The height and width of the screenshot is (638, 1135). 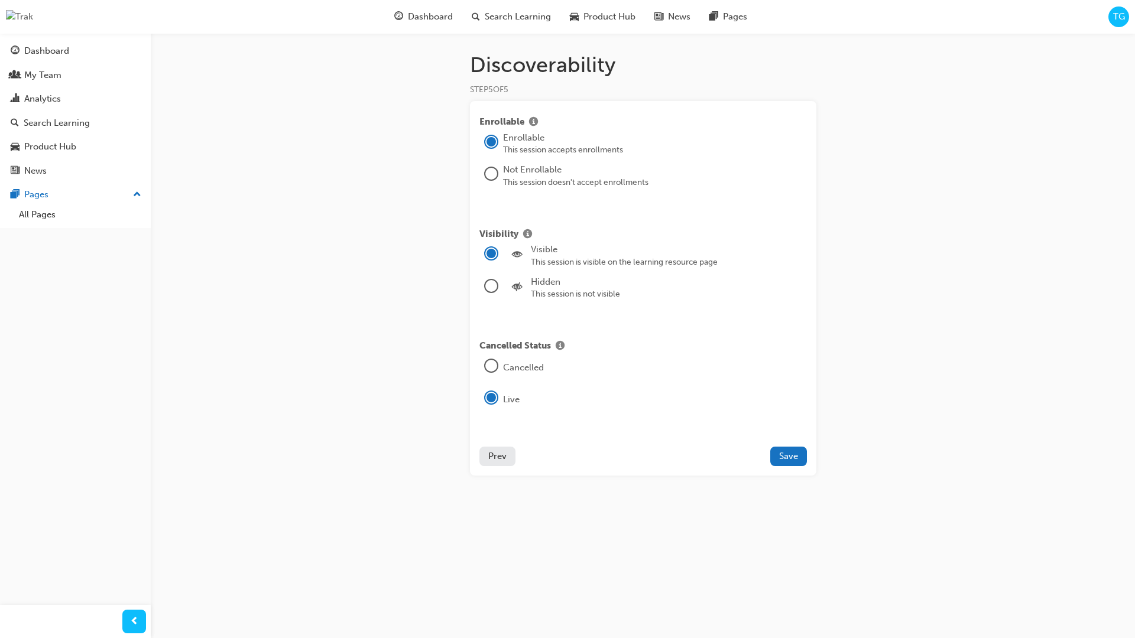 What do you see at coordinates (36, 194) in the screenshot?
I see `div: Pages` at bounding box center [36, 194].